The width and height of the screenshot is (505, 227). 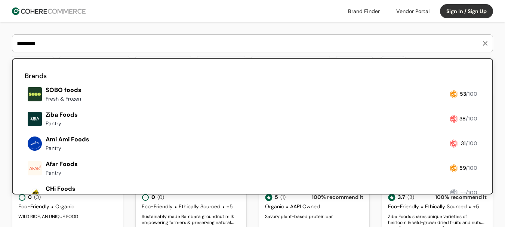 What do you see at coordinates (463, 168) in the screenshot?
I see `span: 59` at bounding box center [463, 168].